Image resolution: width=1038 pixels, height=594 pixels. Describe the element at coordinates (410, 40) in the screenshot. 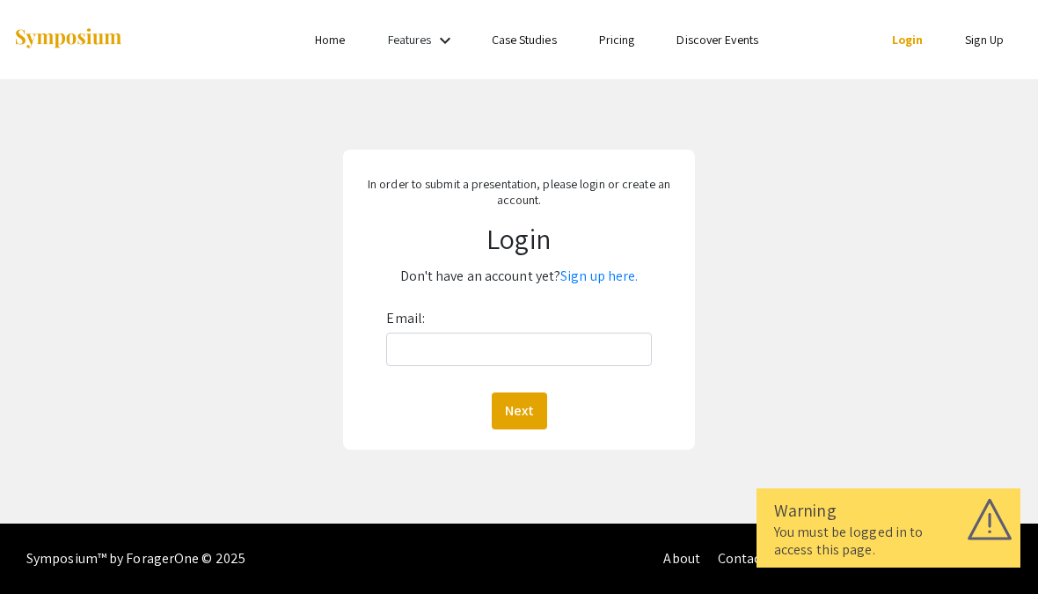

I see `a: Features` at that location.